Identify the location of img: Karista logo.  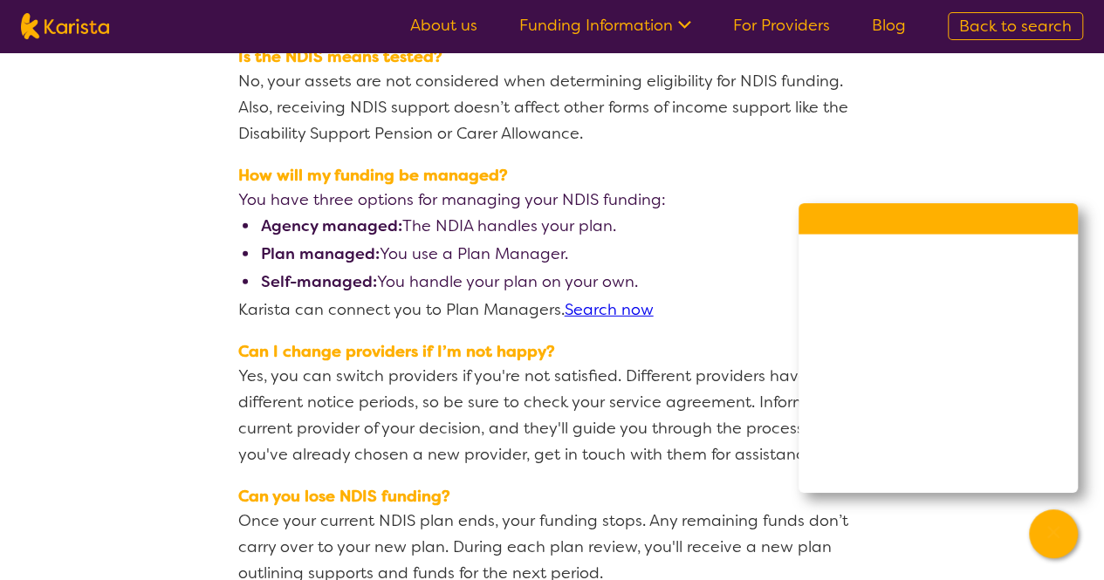
(65, 26).